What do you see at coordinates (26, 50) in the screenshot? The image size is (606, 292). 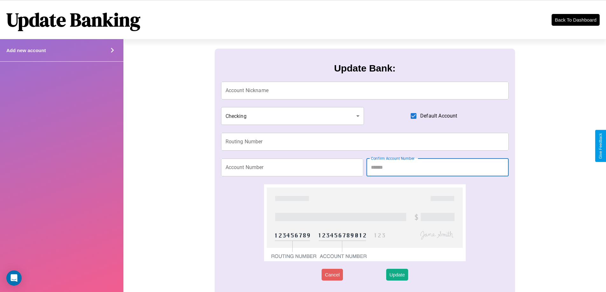 I see `h4: Add new account` at bounding box center [26, 50].